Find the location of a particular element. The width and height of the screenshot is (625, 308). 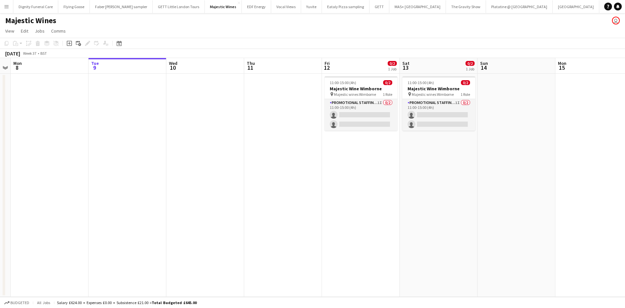

a: Jobs is located at coordinates (40, 31).